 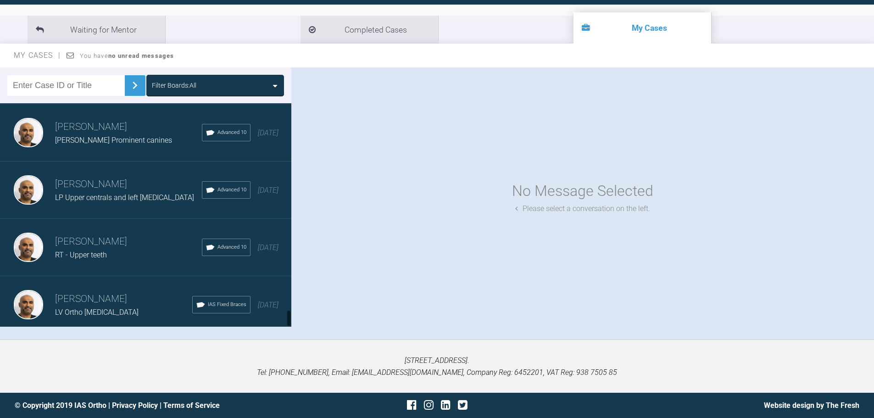 What do you see at coordinates (174, 85) in the screenshot?
I see `div: Filter Boards: All` at bounding box center [174, 85].